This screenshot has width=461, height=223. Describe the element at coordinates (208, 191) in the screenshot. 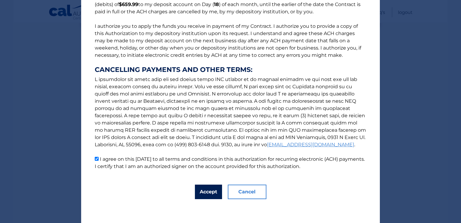

I see `button: Accept` at that location.